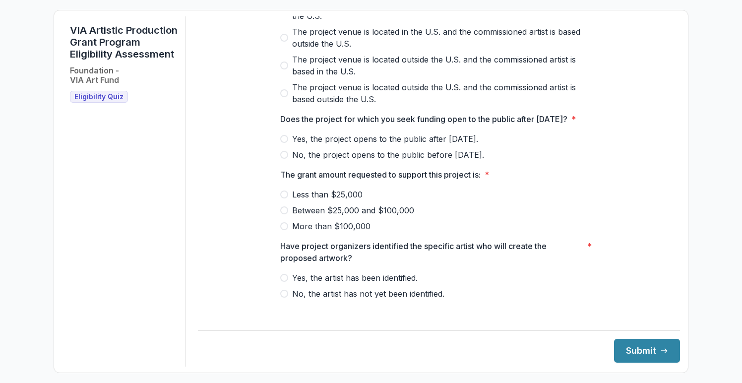 The height and width of the screenshot is (383, 742). I want to click on span: Less than $25,000, so click(327, 194).